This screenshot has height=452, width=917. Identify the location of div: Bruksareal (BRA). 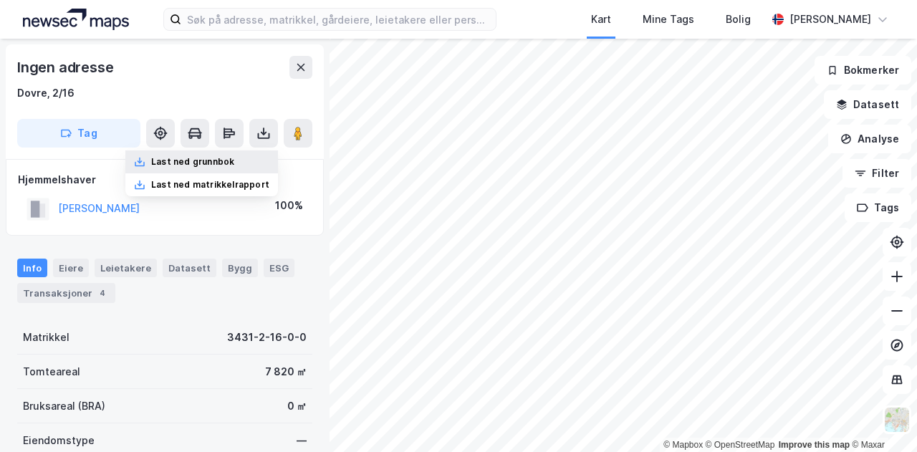
(64, 406).